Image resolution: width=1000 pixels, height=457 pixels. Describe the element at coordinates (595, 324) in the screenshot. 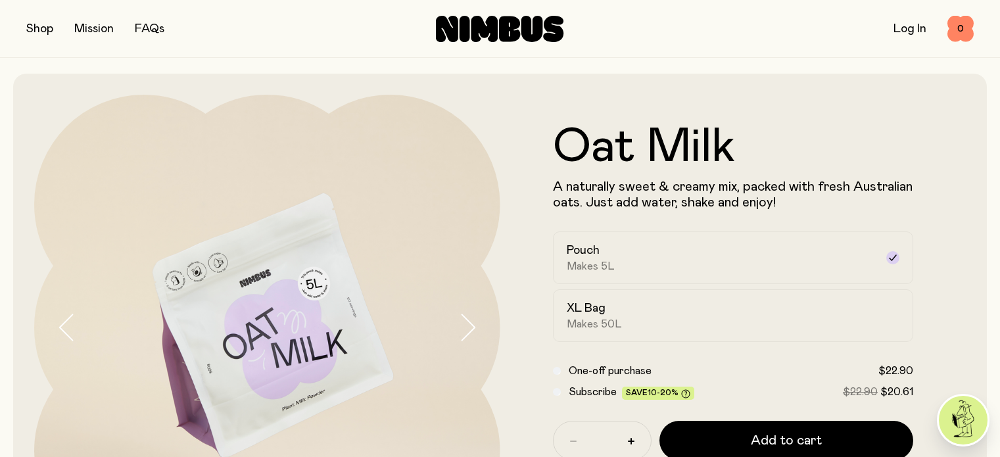

I see `span: Makes 50L` at that location.